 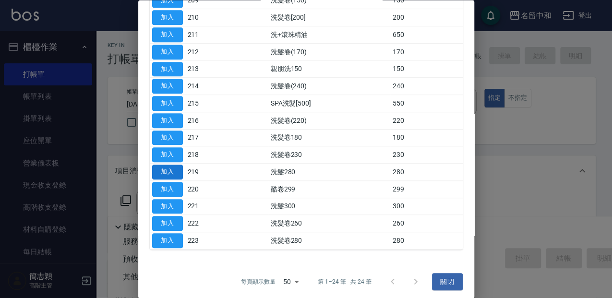 What do you see at coordinates (329, 35) in the screenshot?
I see `td: 洗+滾珠精油` at bounding box center [329, 35].